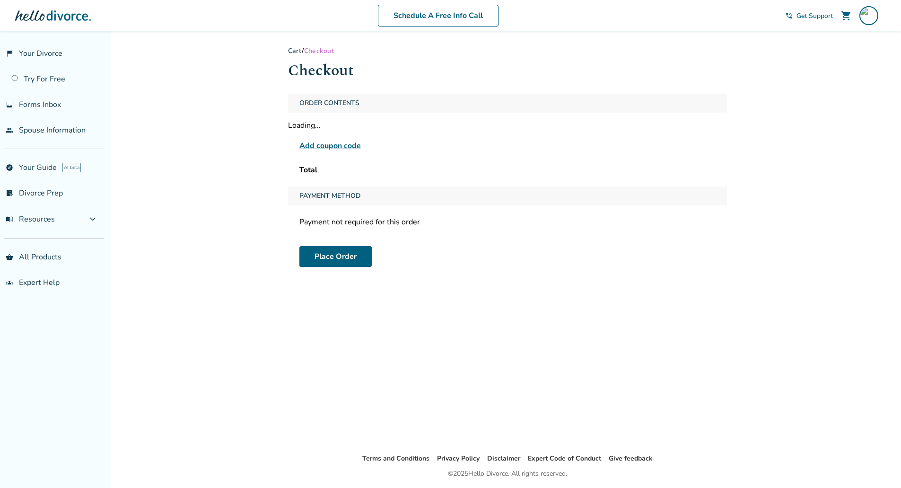 The image size is (901, 488). Describe the element at coordinates (815, 16) in the screenshot. I see `span: Get Support` at that location.